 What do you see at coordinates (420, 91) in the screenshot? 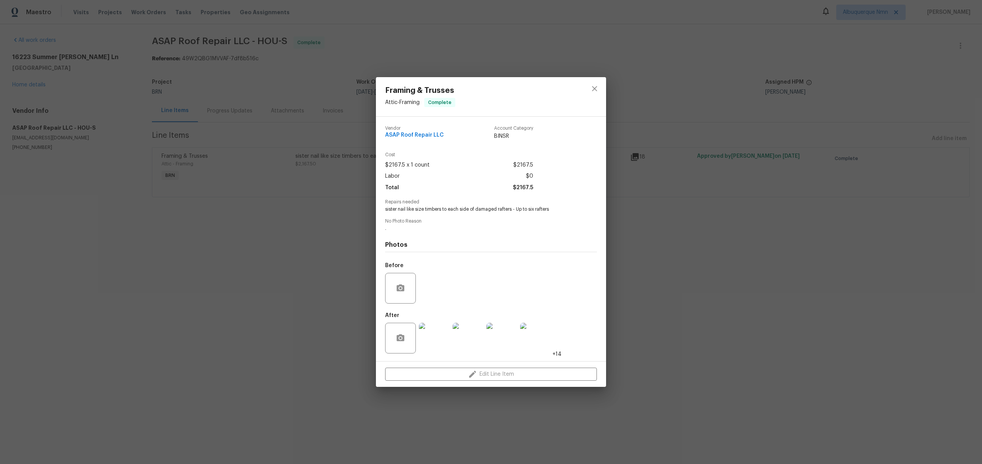
I see `span: Framing & Trusses` at bounding box center [420, 91].